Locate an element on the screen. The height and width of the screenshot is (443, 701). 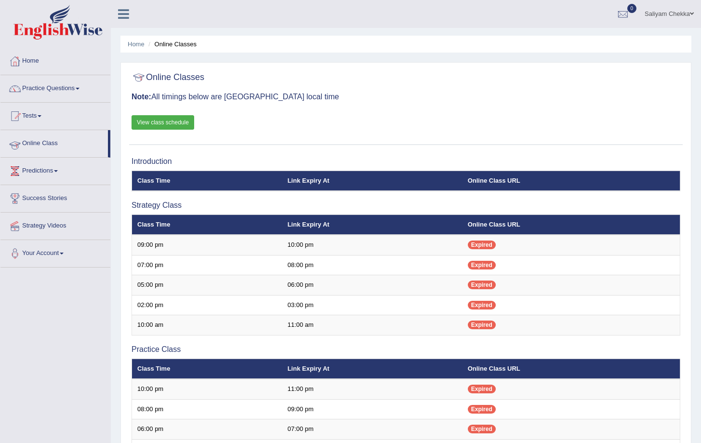
td: 03:00 pm is located at coordinates (372, 305).